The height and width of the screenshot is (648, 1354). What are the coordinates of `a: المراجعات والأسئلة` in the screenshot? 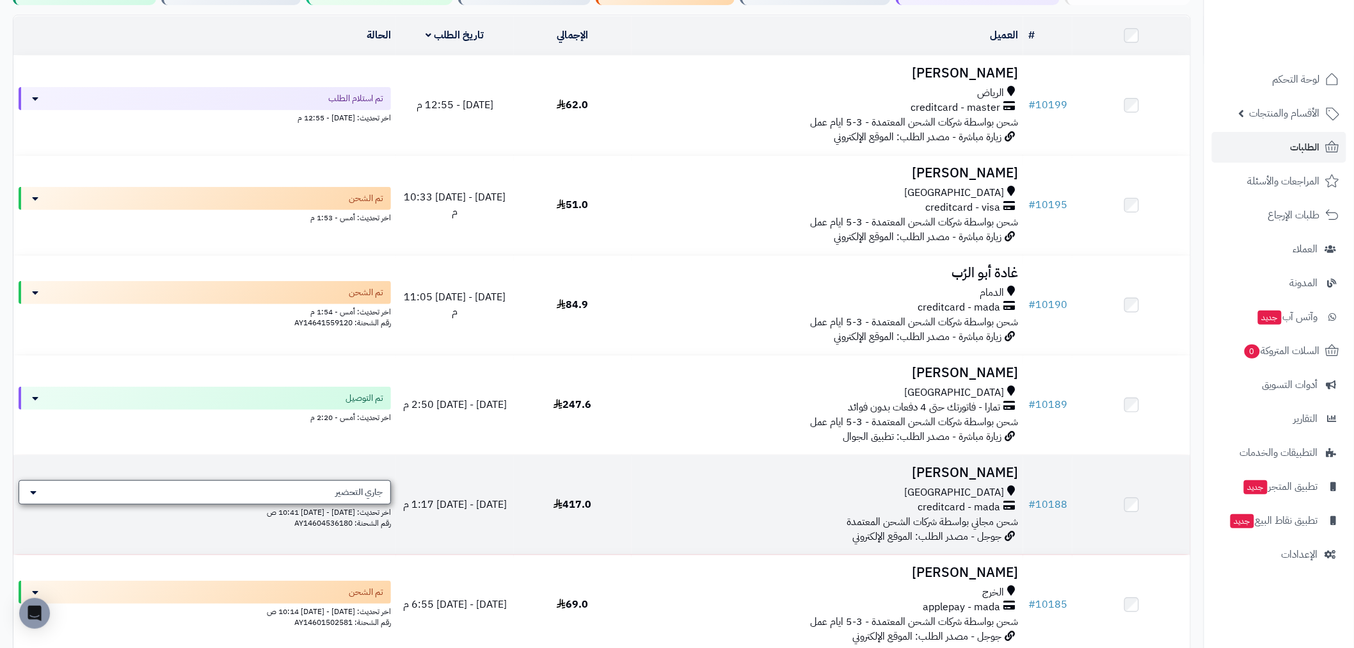 It's located at (1279, 181).